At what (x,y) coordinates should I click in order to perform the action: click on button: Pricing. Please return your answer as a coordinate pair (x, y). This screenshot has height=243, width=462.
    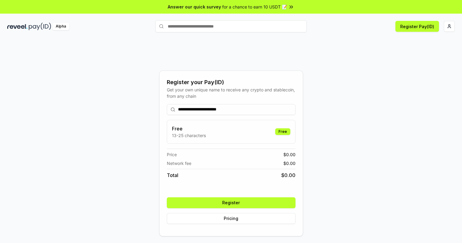
    Looking at the image, I should click on (231, 218).